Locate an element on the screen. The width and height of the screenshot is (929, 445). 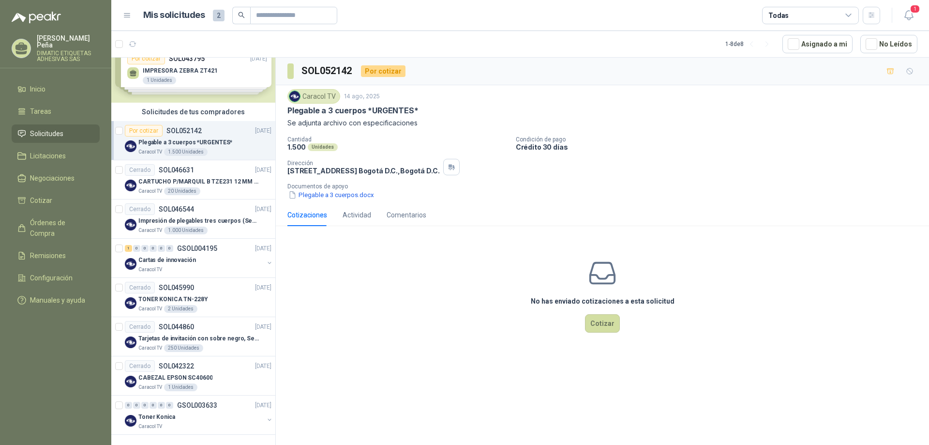
div: 1 - 8 de 8 is located at coordinates (750, 44).